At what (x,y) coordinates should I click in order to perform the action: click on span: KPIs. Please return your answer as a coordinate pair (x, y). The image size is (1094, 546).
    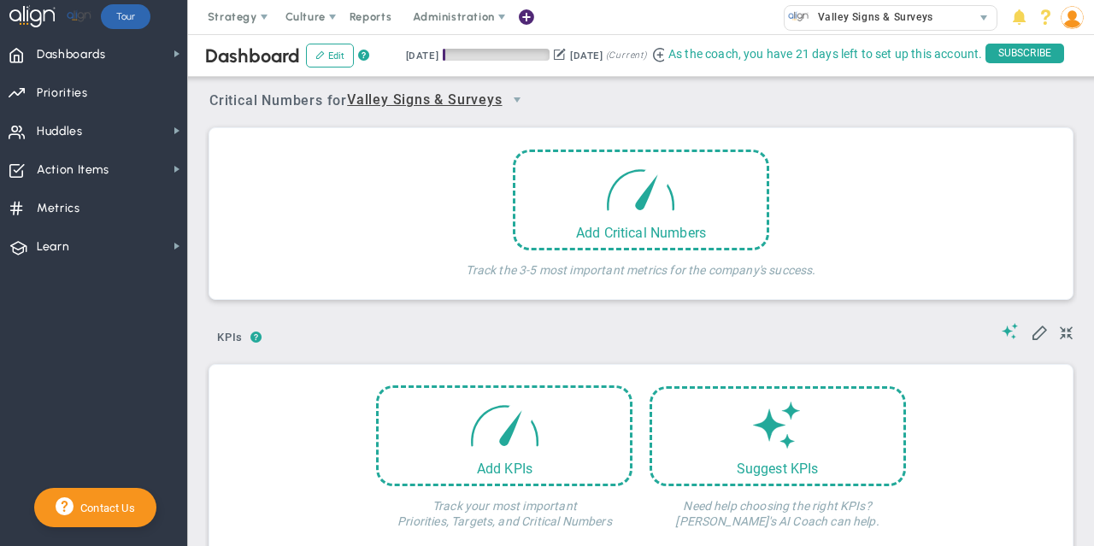
    Looking at the image, I should click on (230, 337).